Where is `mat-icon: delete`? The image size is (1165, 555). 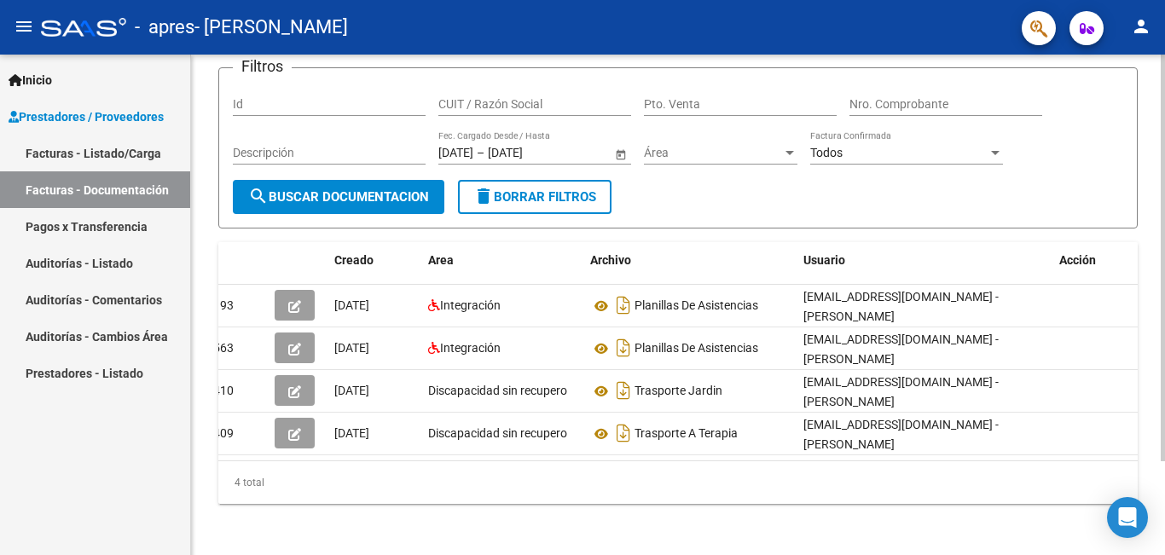
mat-icon: delete is located at coordinates (483, 196).